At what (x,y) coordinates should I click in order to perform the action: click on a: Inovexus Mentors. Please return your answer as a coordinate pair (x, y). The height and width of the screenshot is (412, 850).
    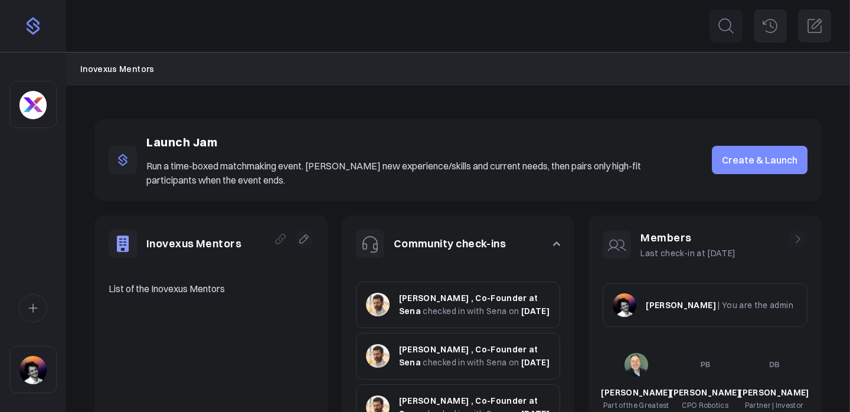
    Looking at the image, I should click on (118, 69).